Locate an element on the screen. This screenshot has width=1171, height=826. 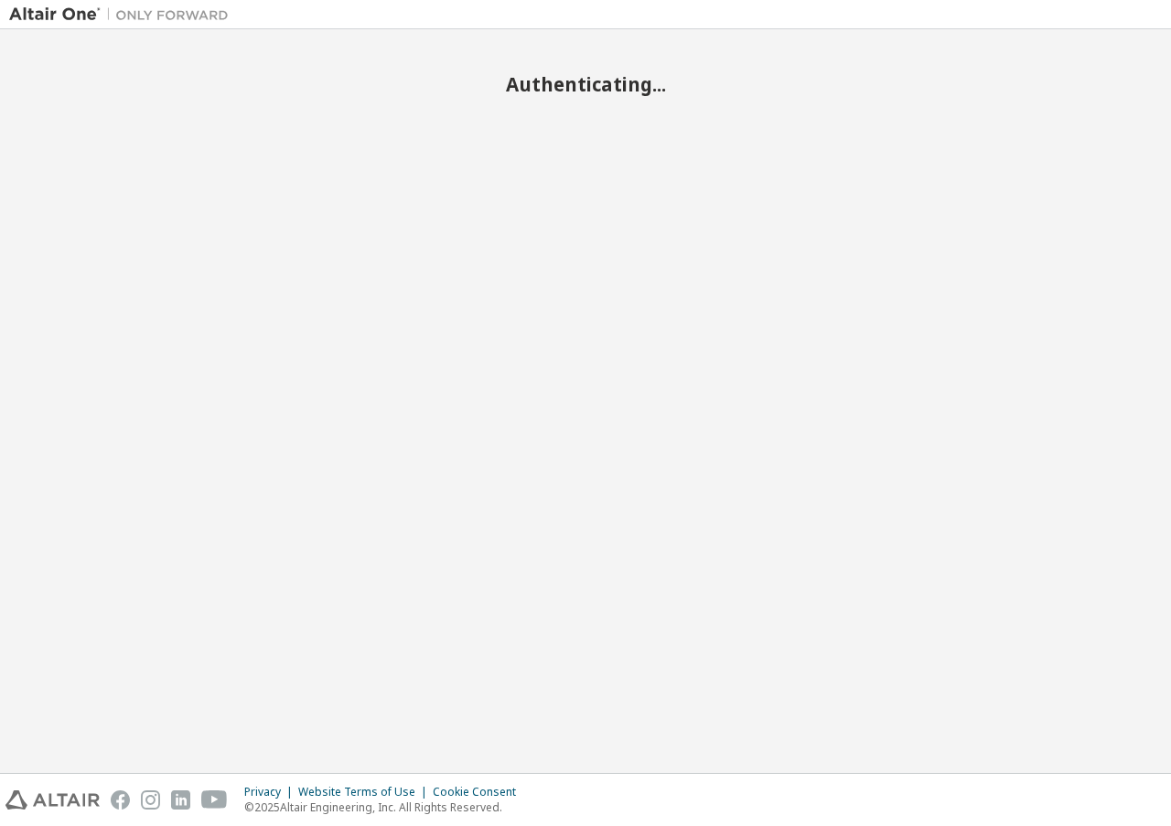
div: Privacy is located at coordinates (271, 792).